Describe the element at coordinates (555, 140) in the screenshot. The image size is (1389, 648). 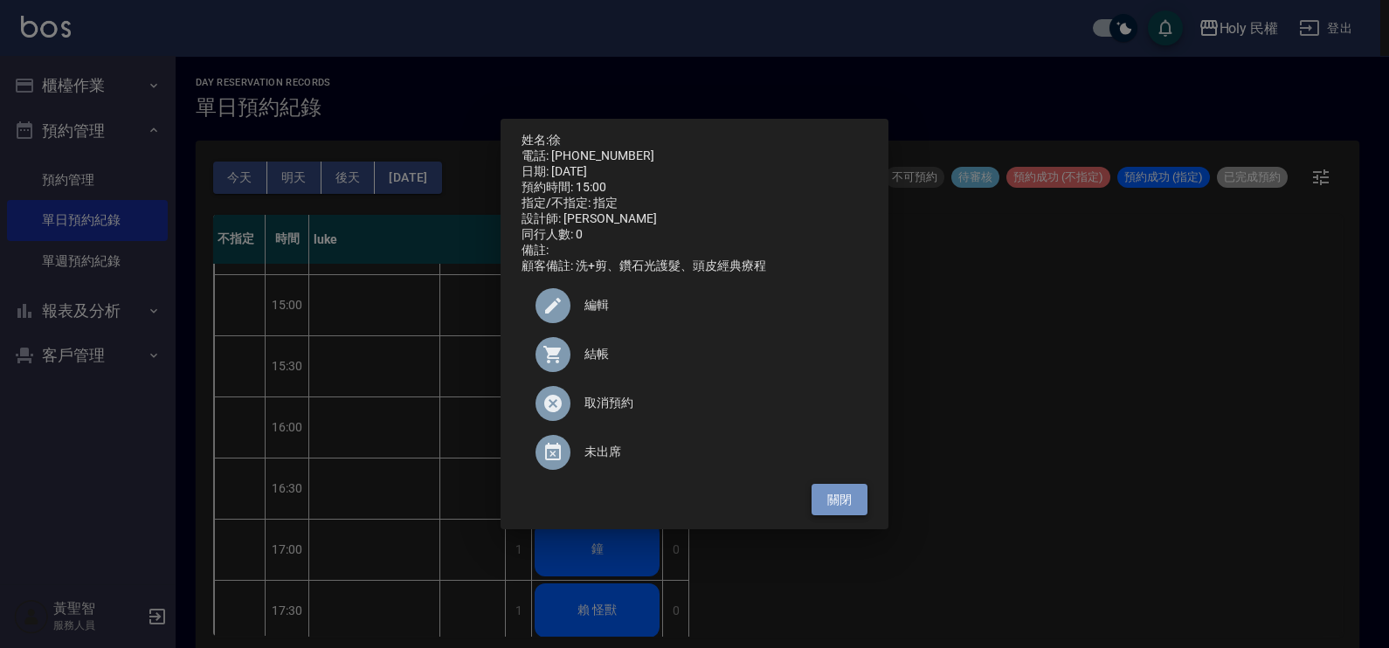
I see `a: 徐` at that location.